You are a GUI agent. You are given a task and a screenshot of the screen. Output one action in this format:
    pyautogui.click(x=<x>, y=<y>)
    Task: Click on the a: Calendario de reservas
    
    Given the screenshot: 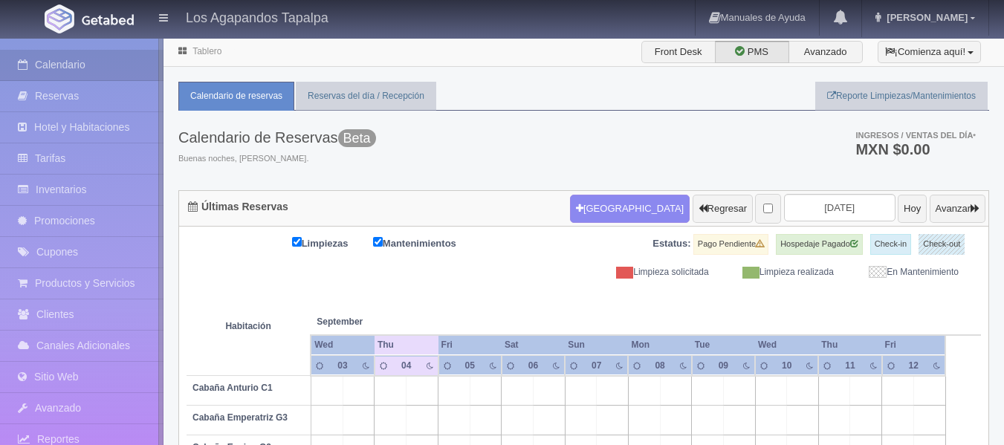 What is the action you would take?
    pyautogui.click(x=236, y=96)
    